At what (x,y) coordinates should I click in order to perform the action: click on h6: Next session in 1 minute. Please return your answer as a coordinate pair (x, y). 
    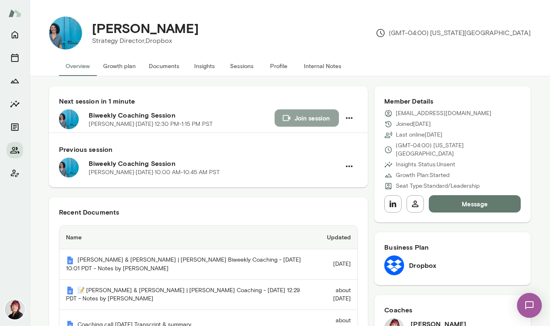
    Looking at the image, I should click on (208, 101).